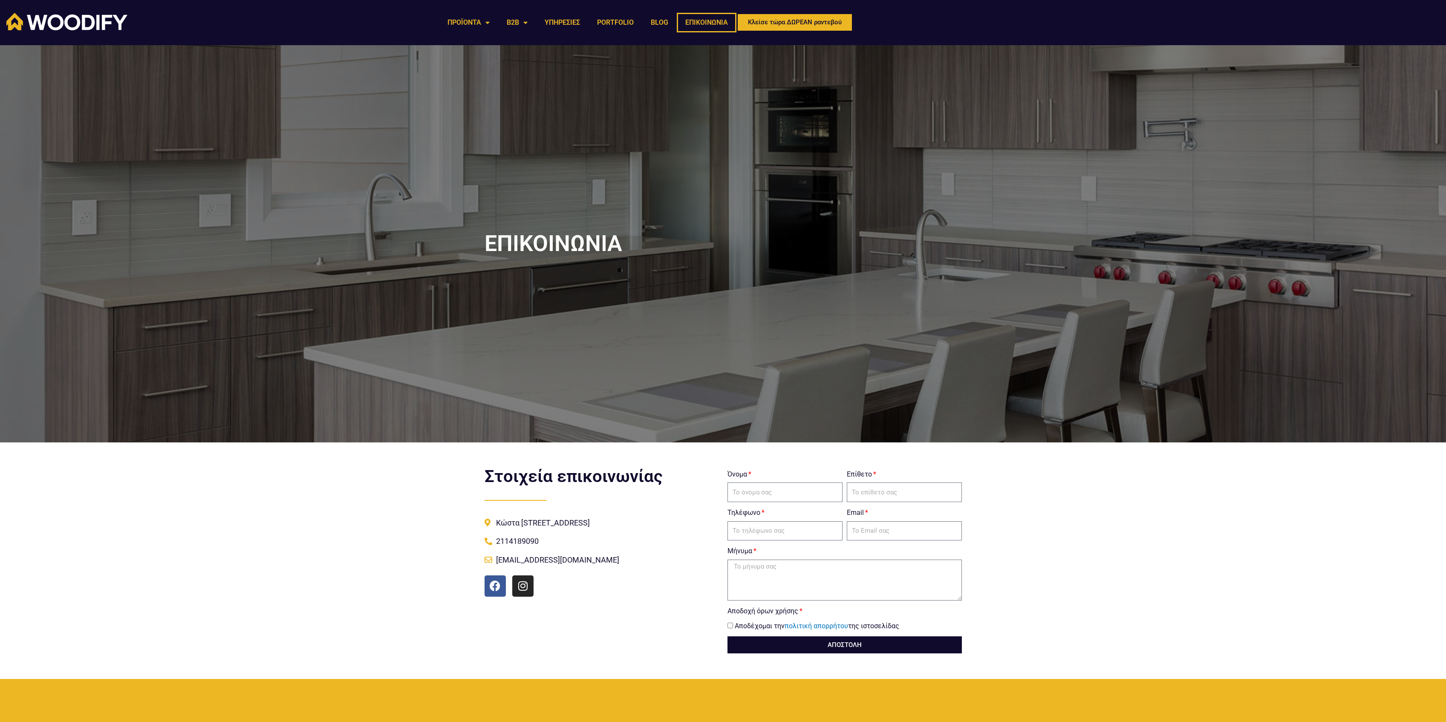  I want to click on button: ΑΠΟΣΤΟΛΗ, so click(845, 645).